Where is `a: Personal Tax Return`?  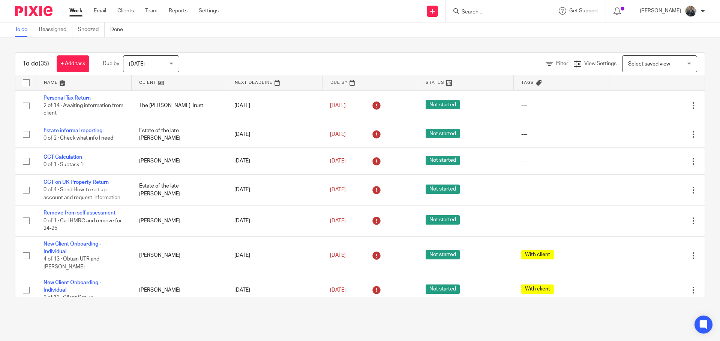 a: Personal Tax Return is located at coordinates (67, 98).